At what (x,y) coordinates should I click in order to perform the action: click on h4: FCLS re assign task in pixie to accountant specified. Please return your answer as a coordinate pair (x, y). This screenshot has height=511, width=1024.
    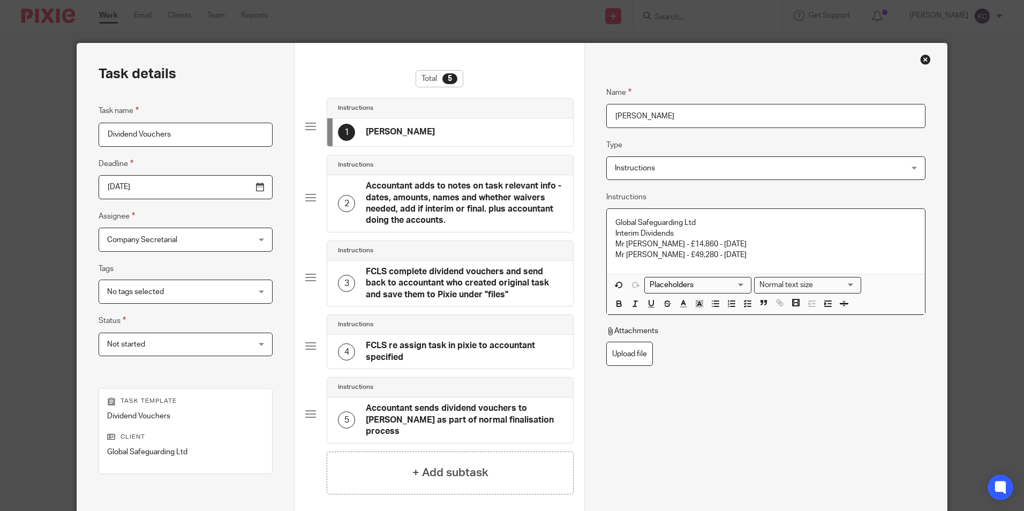
    Looking at the image, I should click on (464, 351).